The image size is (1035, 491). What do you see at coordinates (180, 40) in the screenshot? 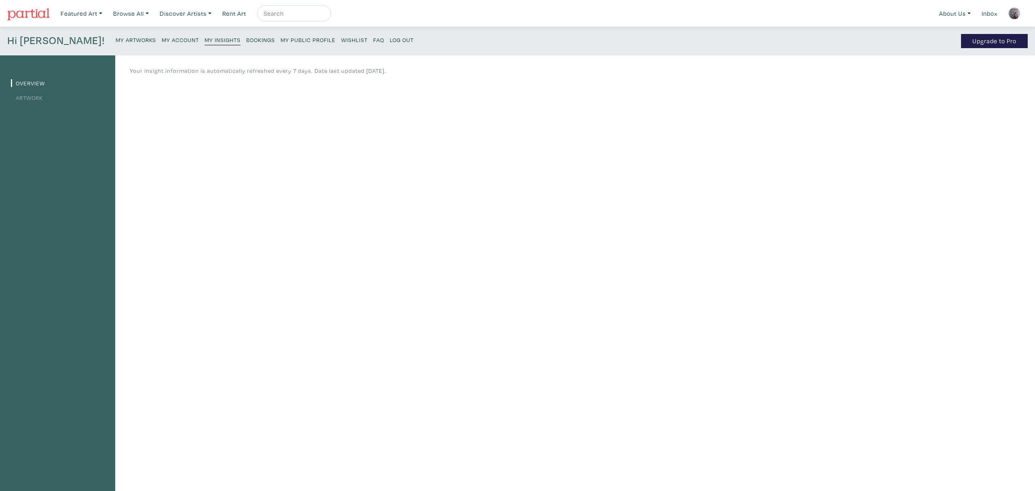
I see `small: My Account` at bounding box center [180, 40].